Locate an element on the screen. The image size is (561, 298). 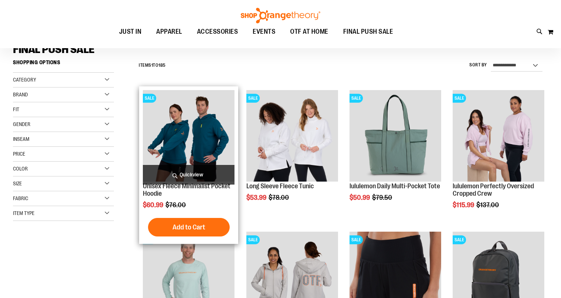
a: lululemon Perfectly Oversized Cropped CrewSALE is located at coordinates (498, 136).